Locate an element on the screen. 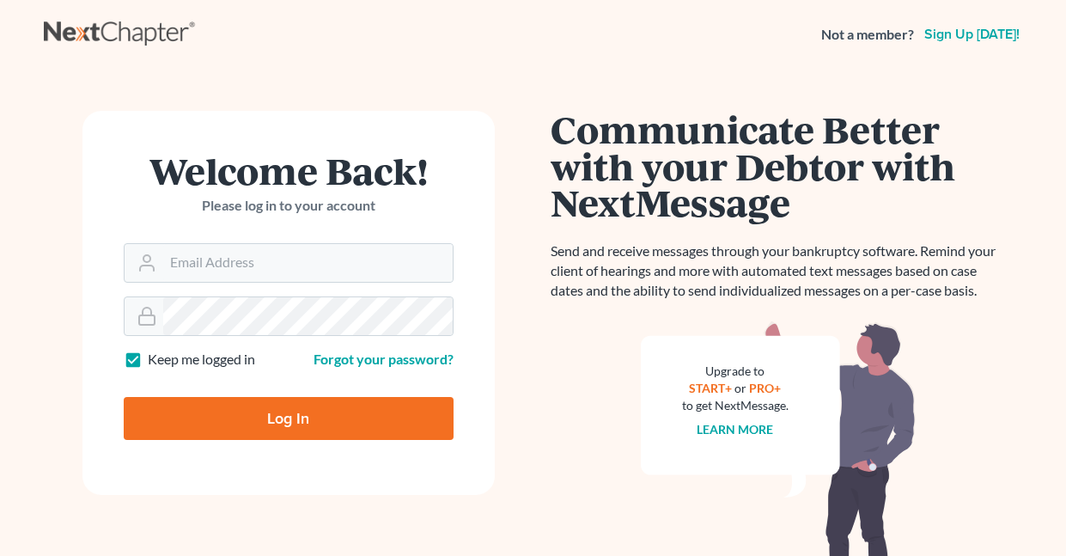 The image size is (1066, 556). input: Email Address is located at coordinates (308, 263).